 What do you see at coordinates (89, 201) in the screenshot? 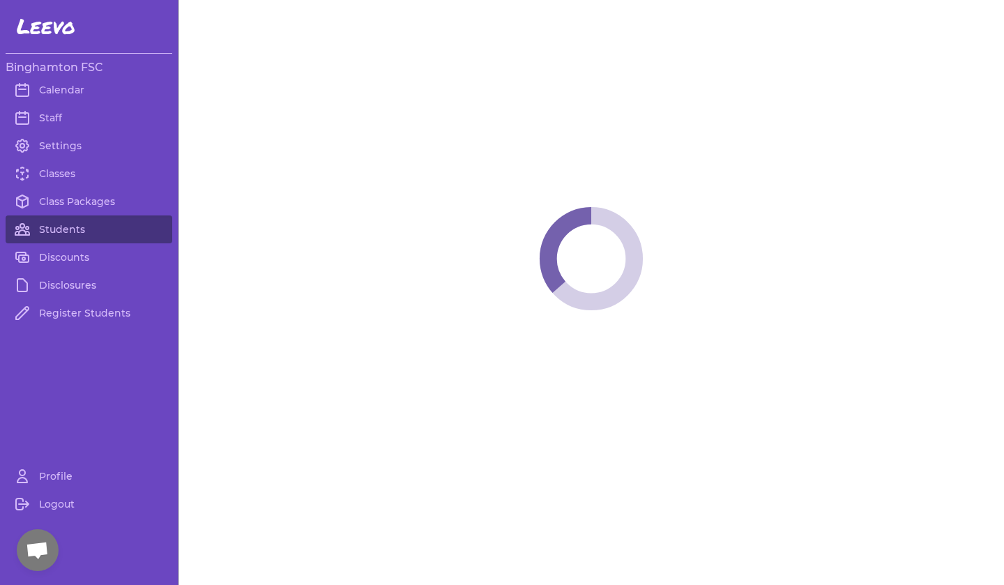
I see `a: Class Packages` at bounding box center [89, 201].